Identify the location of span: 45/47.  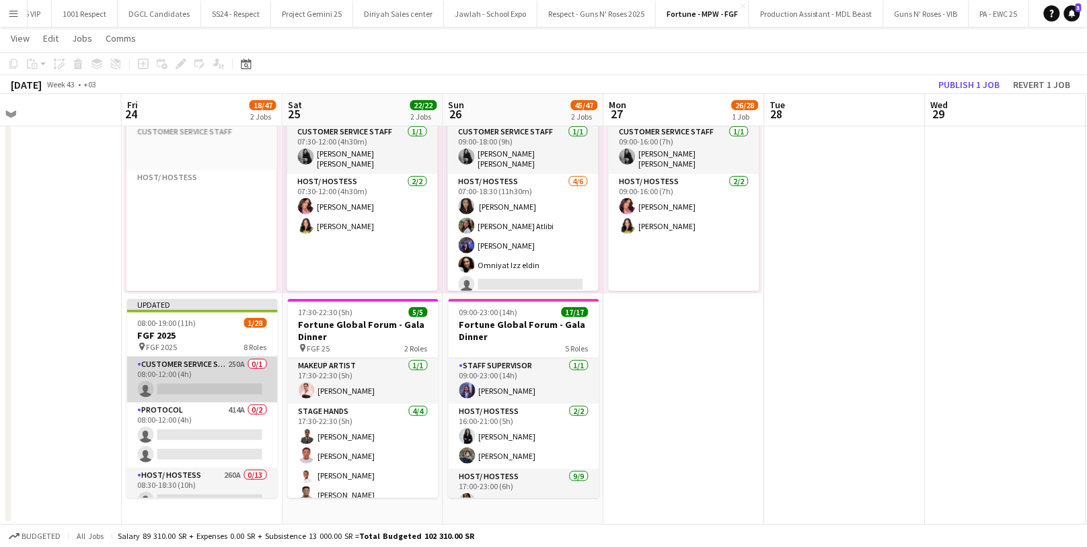
(584, 105).